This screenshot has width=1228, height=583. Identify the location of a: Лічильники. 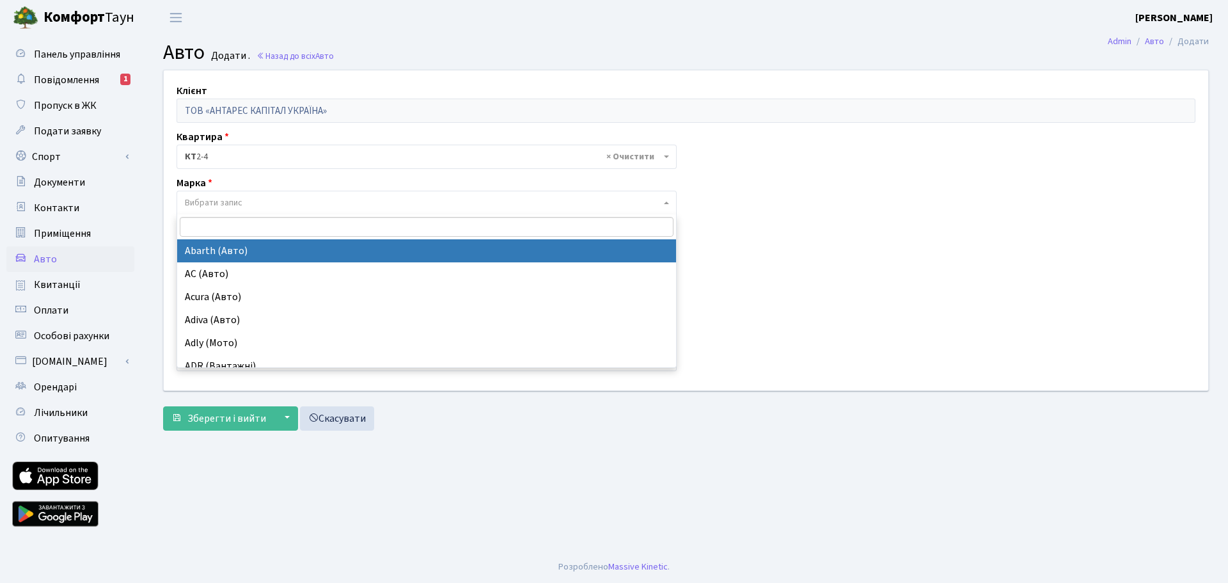
(70, 413).